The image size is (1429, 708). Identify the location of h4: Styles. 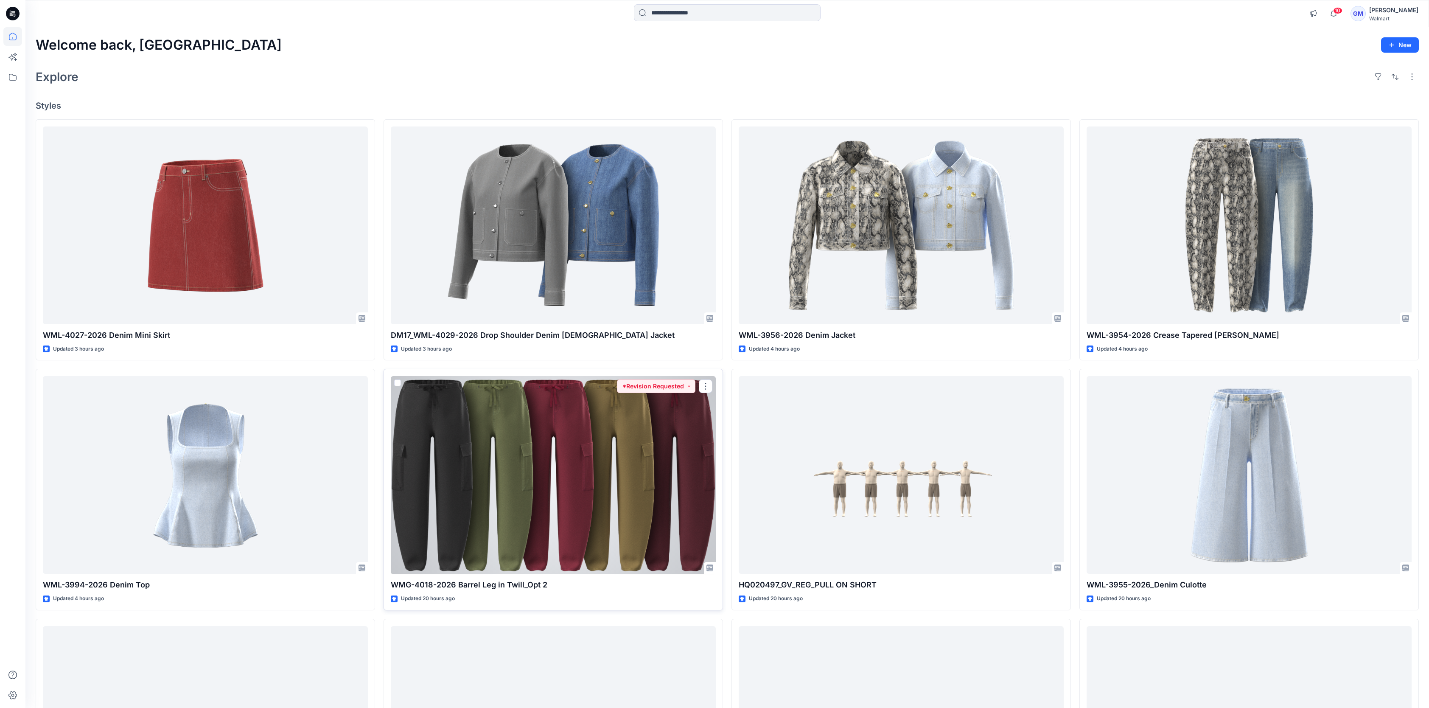
(727, 106).